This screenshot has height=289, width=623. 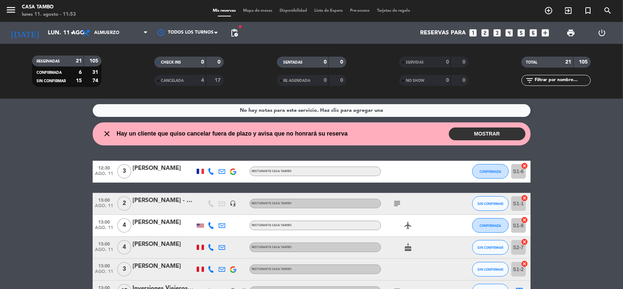 I want to click on button: MOSTRAR, so click(x=488, y=134).